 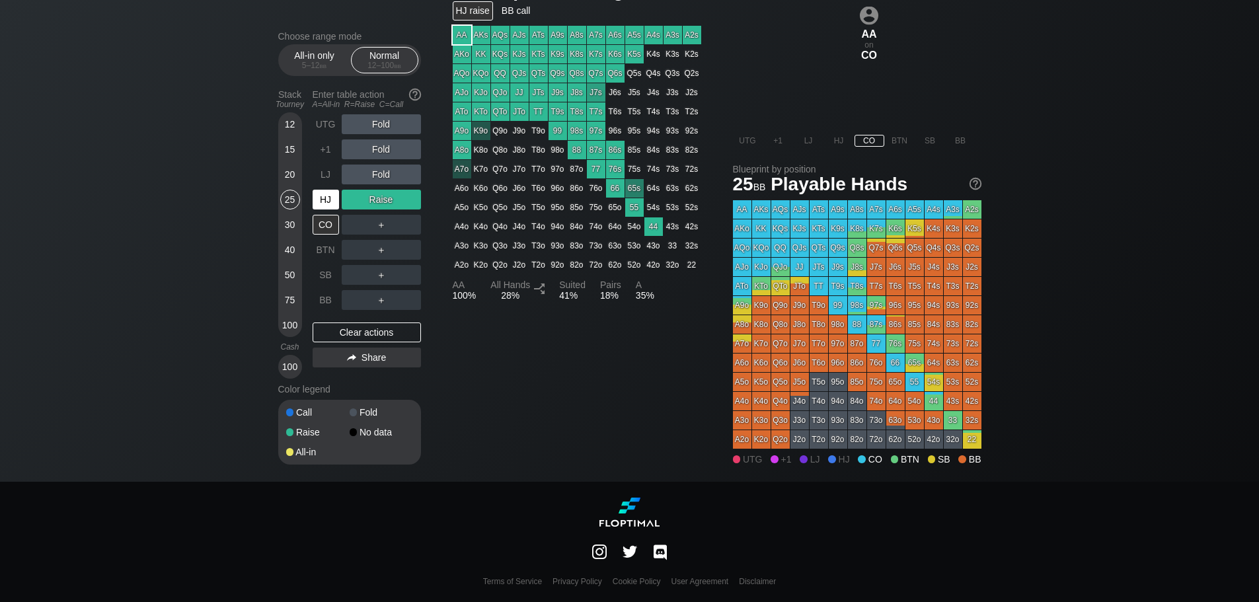 What do you see at coordinates (596, 246) in the screenshot?
I see `div: 73o` at bounding box center [596, 246].